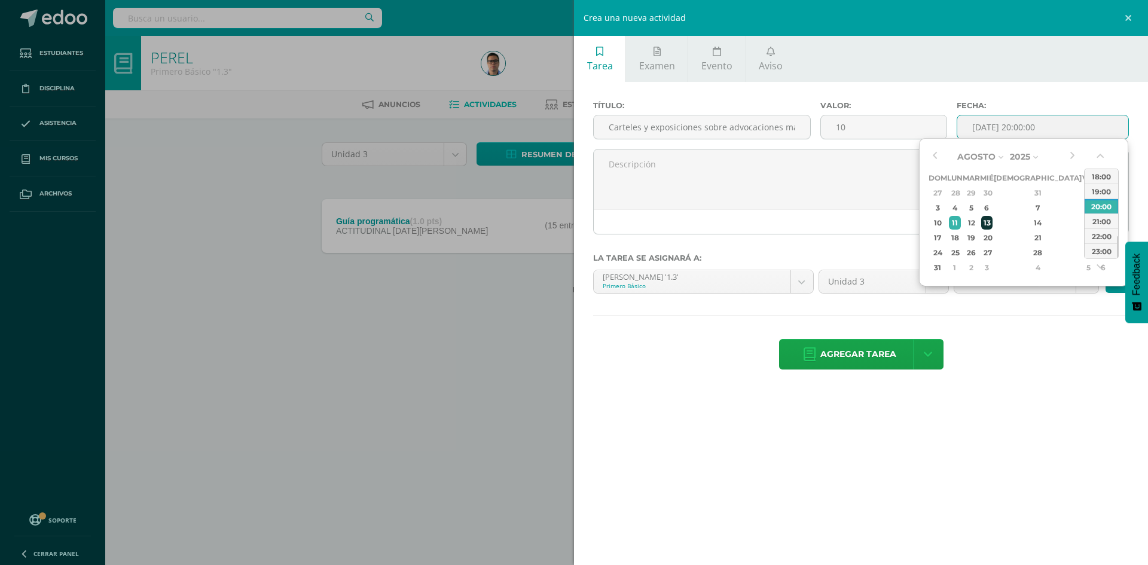 The height and width of the screenshot is (565, 1148). I want to click on div: 18, so click(955, 237).